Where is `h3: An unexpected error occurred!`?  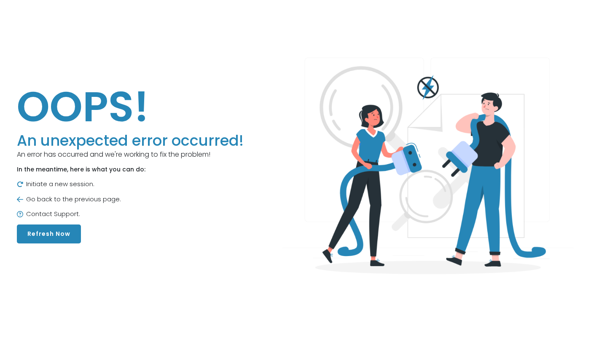
h3: An unexpected error occurred! is located at coordinates (130, 141).